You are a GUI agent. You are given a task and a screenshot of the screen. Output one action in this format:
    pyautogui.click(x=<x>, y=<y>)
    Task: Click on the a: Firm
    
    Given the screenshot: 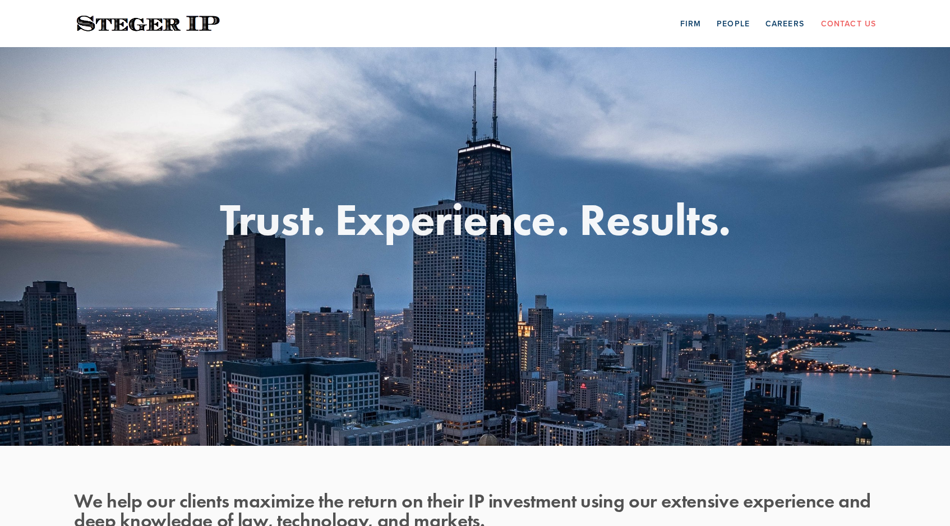 What is the action you would take?
    pyautogui.click(x=690, y=23)
    